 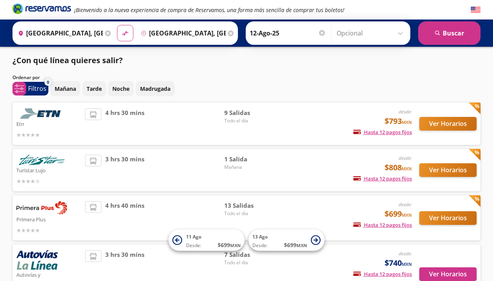 I want to click on input: Elegir Fecha, so click(x=288, y=33).